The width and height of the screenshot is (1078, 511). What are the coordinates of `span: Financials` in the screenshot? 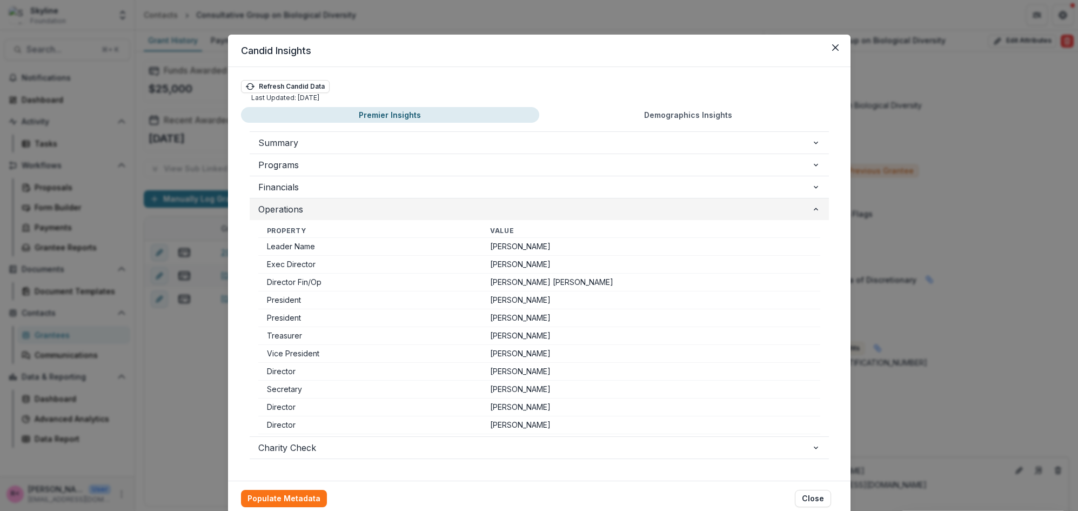 It's located at (535, 187).